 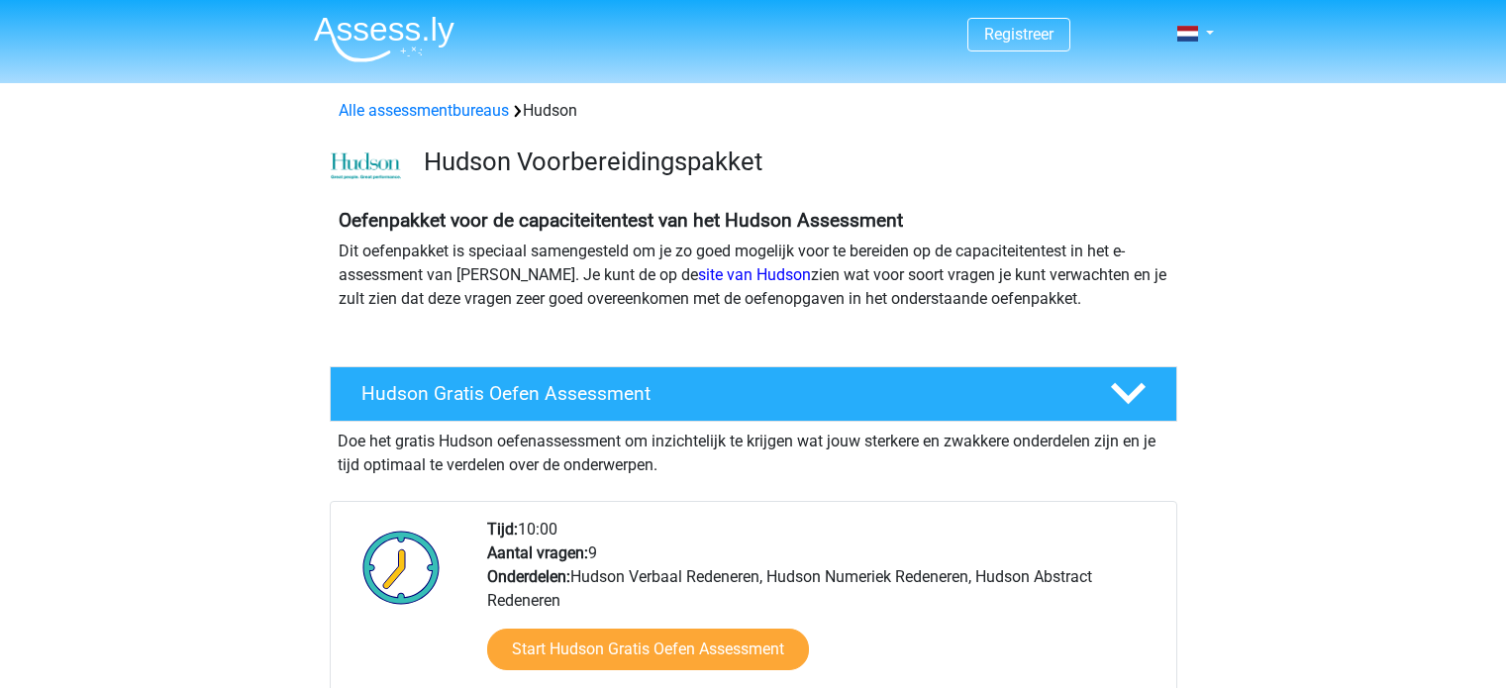 What do you see at coordinates (647, 649) in the screenshot?
I see `a: Start Hudson Gratis Oefen Assessment` at bounding box center [647, 649].